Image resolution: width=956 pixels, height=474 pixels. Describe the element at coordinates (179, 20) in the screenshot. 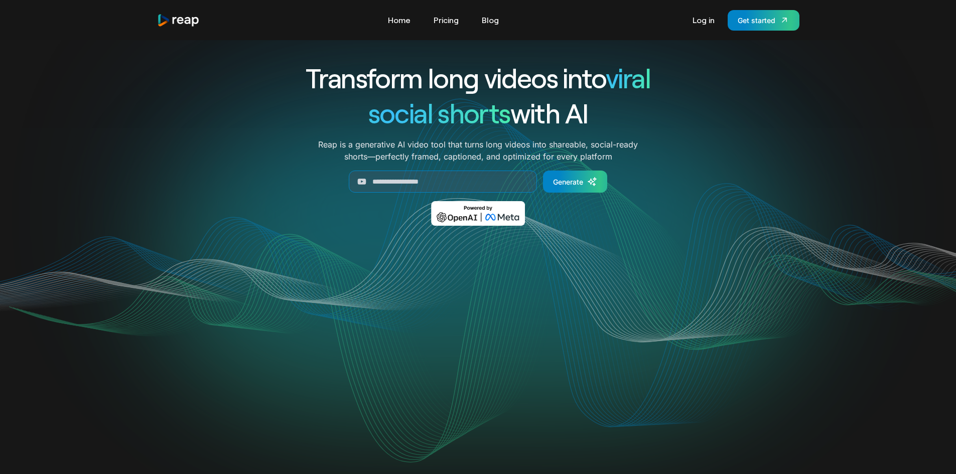

I see `img: reap logo` at that location.